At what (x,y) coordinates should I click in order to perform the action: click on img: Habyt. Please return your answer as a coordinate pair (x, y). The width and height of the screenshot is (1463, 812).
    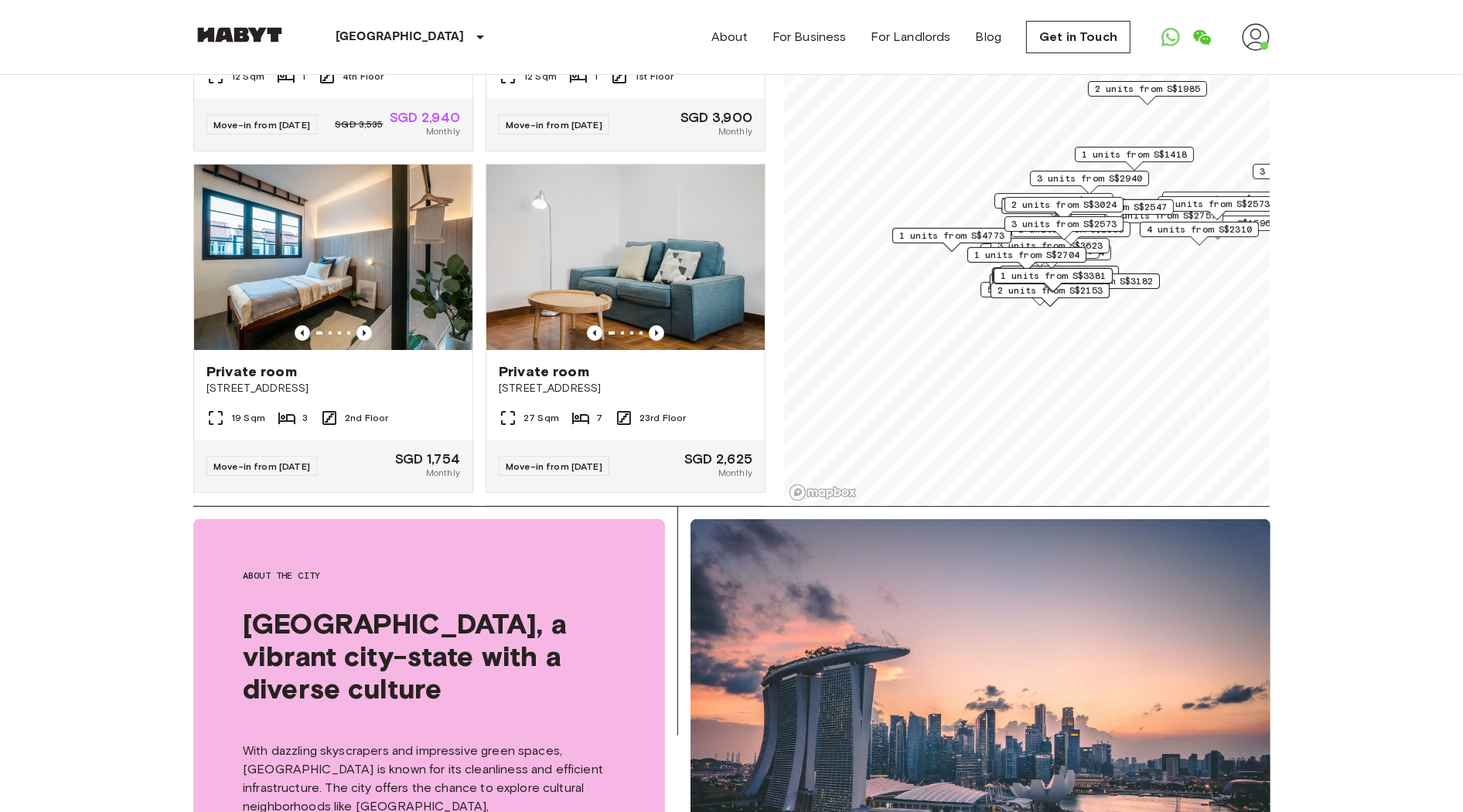
    Looking at the image, I should click on (240, 35).